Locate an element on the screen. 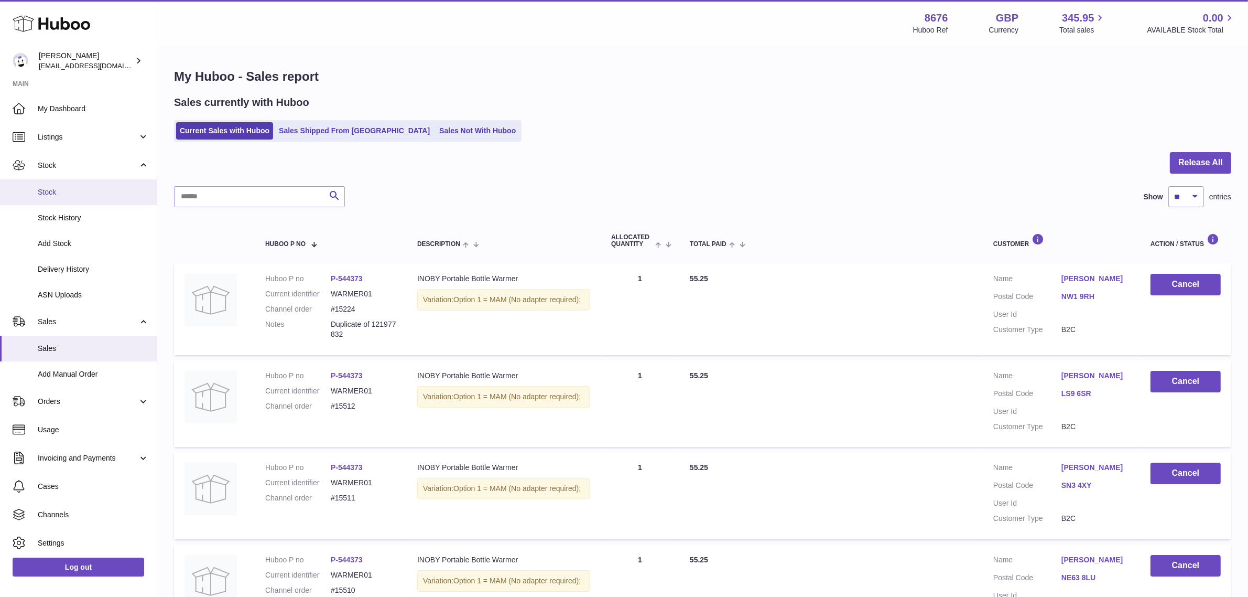 The width and height of the screenshot is (1248, 597). h1: My Huboo - Sales report is located at coordinates (703, 77).